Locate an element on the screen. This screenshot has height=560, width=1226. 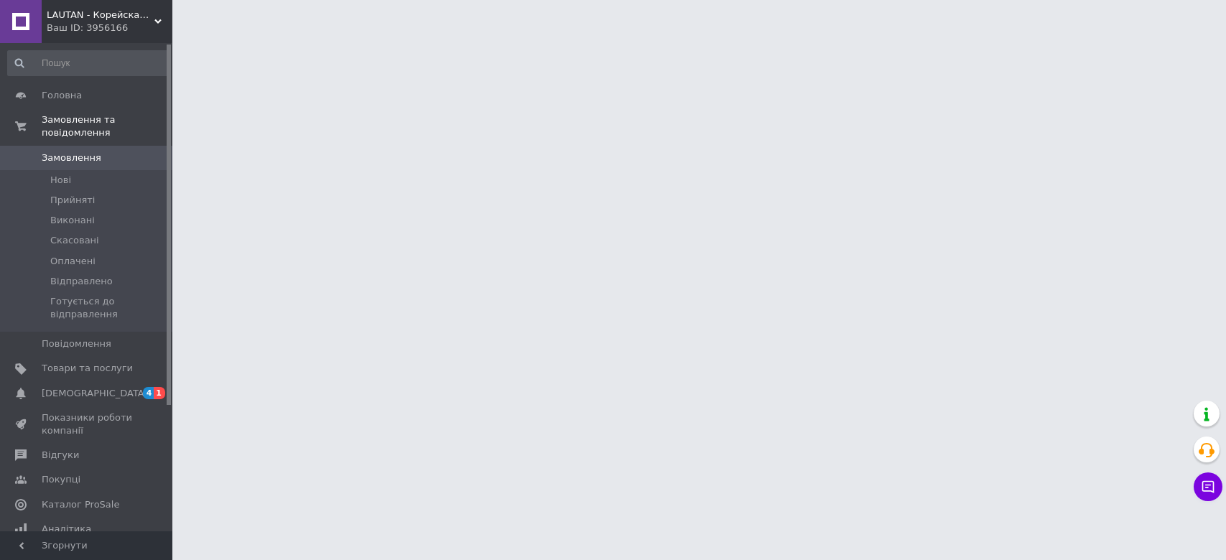
span: Замовлення та повідомлення is located at coordinates (107, 126).